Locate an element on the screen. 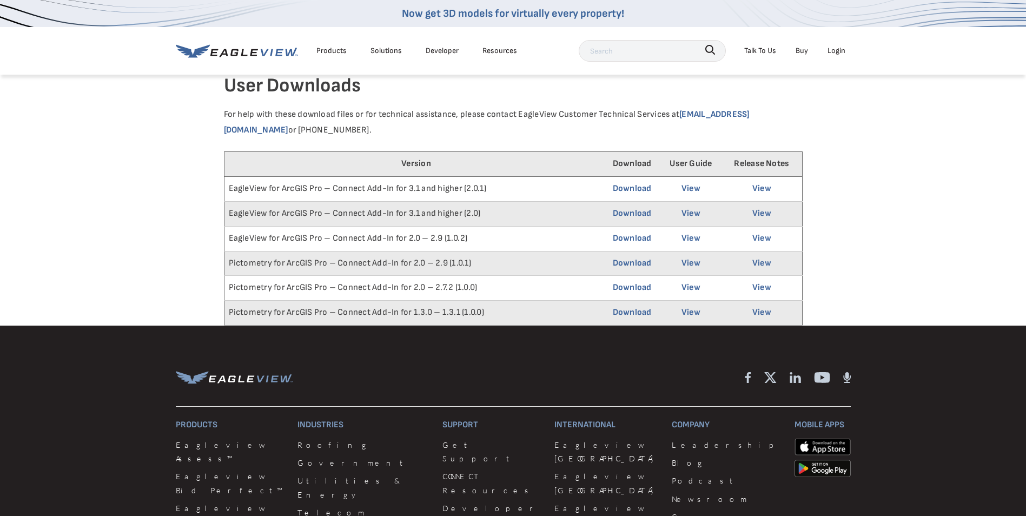  a: Eagleview Bid Perfect™ is located at coordinates (230, 483).